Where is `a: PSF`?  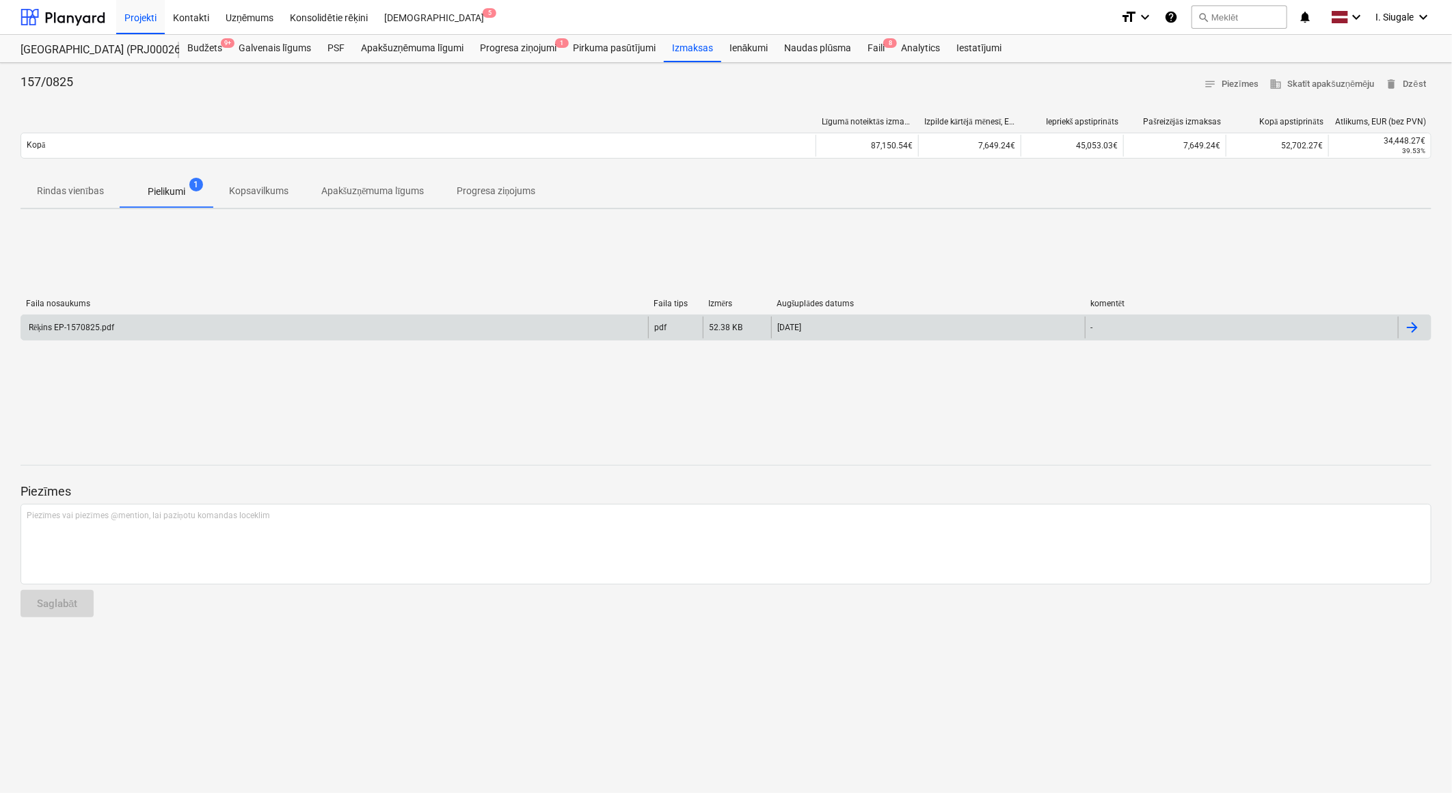 a: PSF is located at coordinates (336, 49).